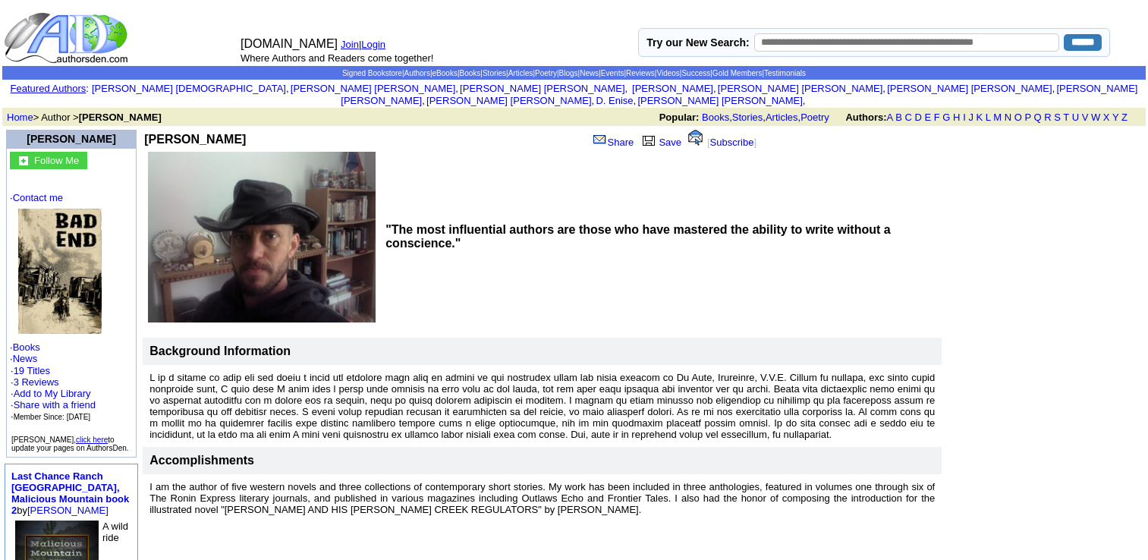 This screenshot has width=1148, height=560. What do you see at coordinates (92, 439) in the screenshot?
I see `a: click here` at bounding box center [92, 439].